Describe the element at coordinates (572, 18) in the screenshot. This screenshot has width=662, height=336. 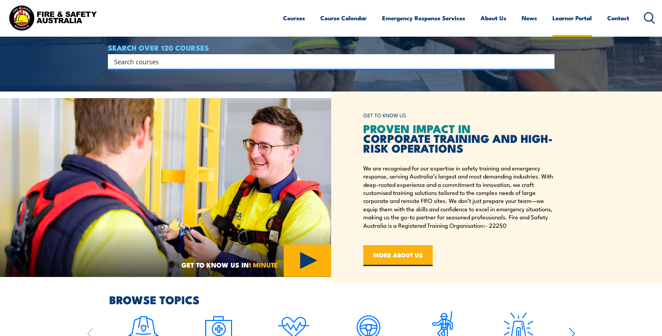
I see `a: Learner Portal` at that location.